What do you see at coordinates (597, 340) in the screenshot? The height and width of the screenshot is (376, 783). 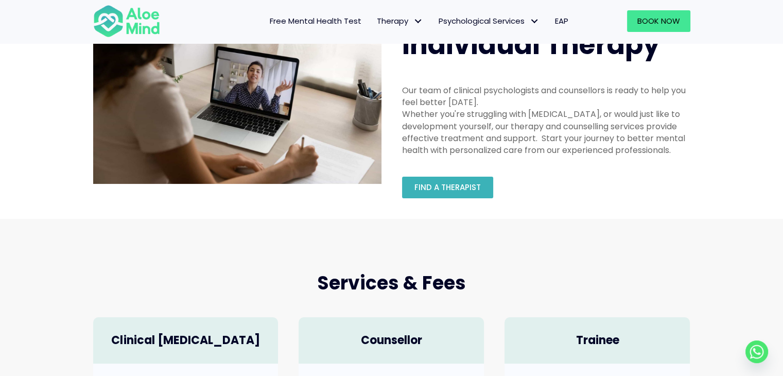 I see `h4: Trainee` at bounding box center [597, 340].